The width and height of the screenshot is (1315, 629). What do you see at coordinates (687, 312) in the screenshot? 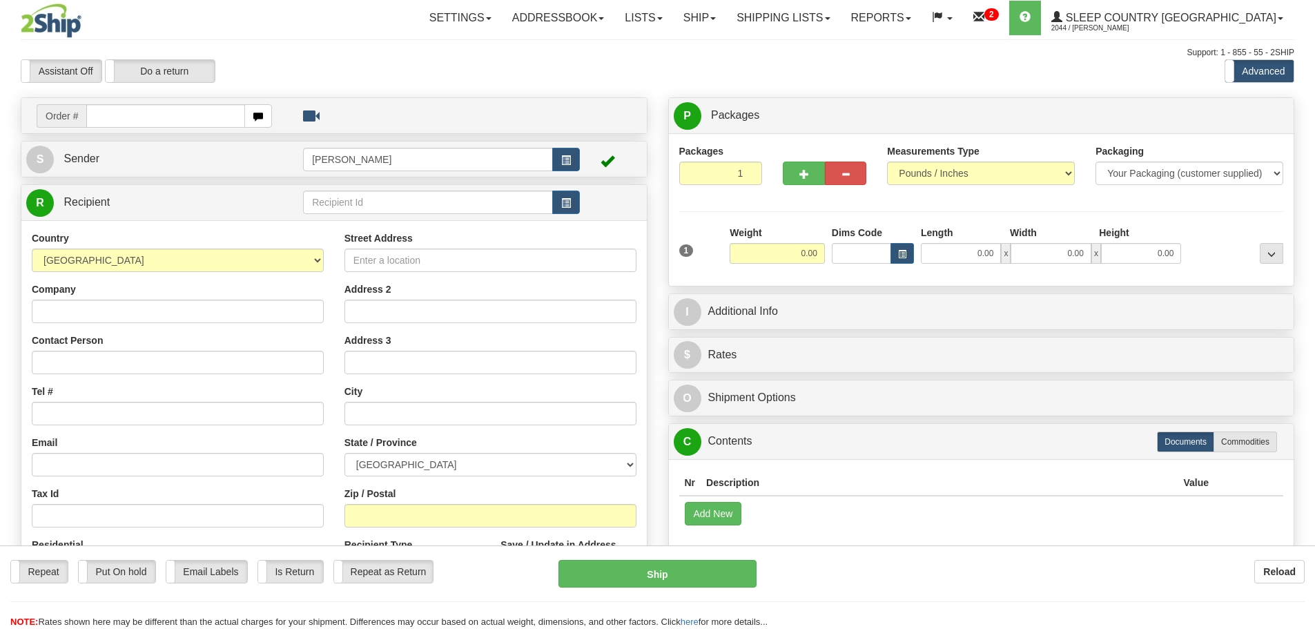
I see `span: I` at bounding box center [687, 312].